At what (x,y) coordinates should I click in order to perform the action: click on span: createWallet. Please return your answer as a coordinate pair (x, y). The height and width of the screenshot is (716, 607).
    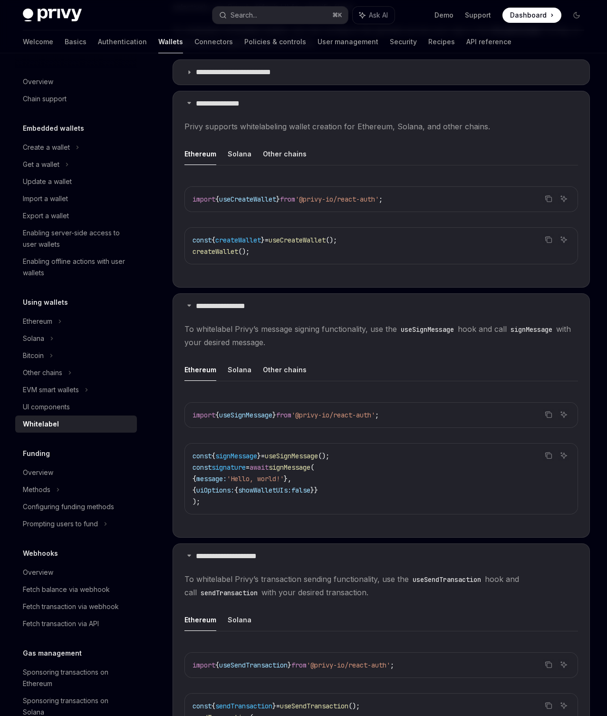
    Looking at the image, I should click on (215, 251).